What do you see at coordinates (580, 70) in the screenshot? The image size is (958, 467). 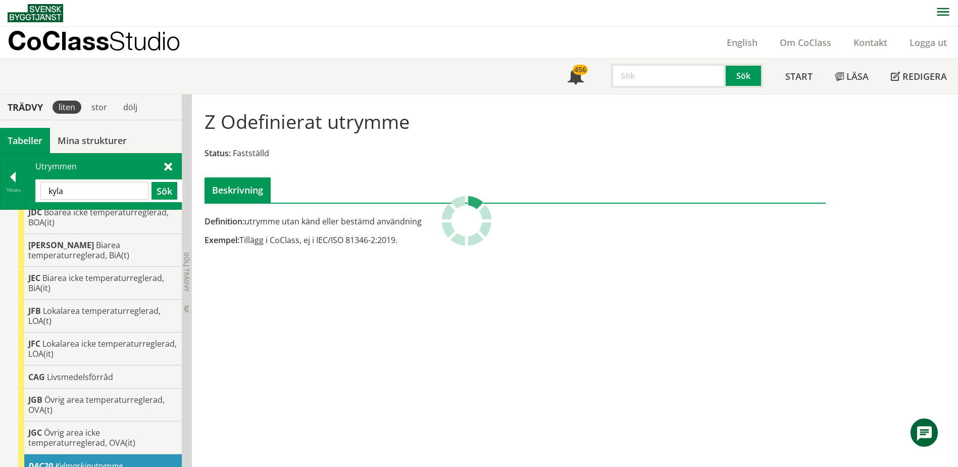 I see `div: 456` at bounding box center [580, 70].